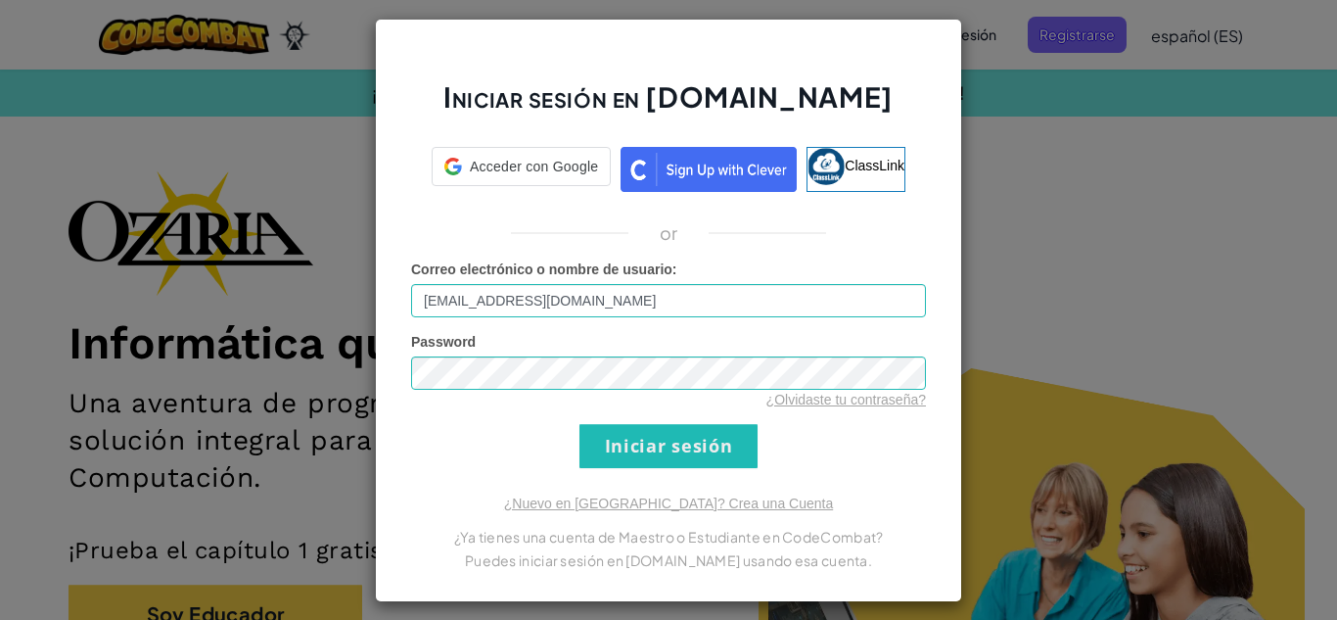  I want to click on span: Correo electrónico o nombre de usuario, so click(541, 269).